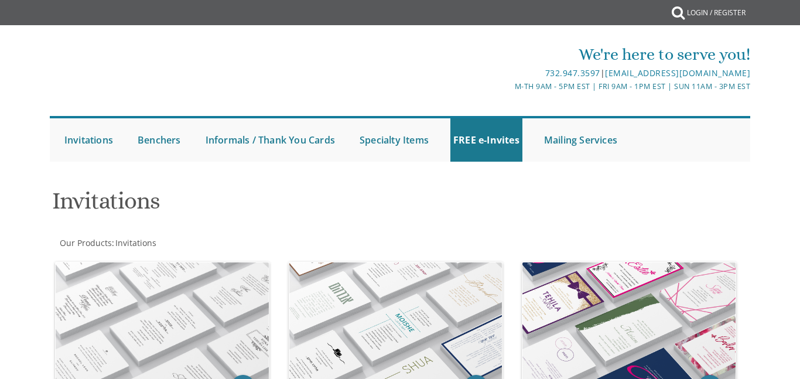 The image size is (800, 379). What do you see at coordinates (581, 140) in the screenshot?
I see `a: Mailing Services` at bounding box center [581, 140].